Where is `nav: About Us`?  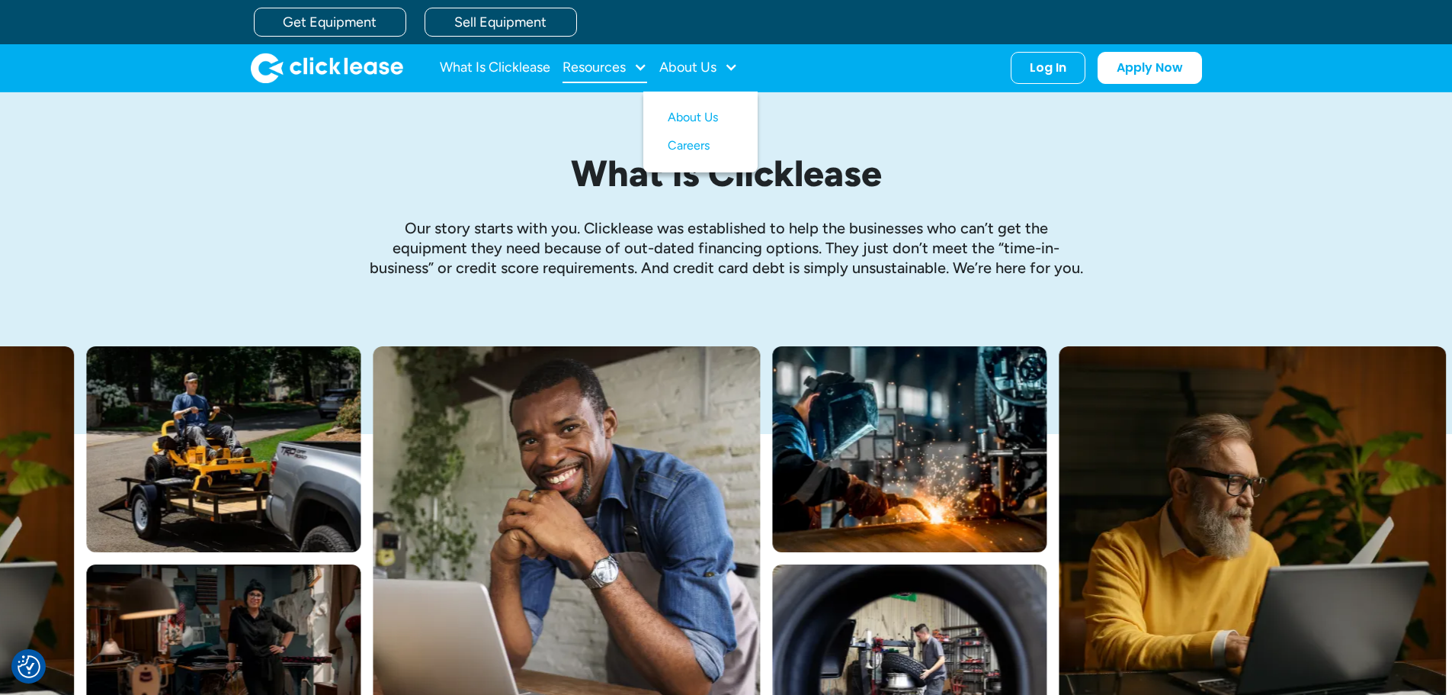
nav: About Us is located at coordinates (701, 132).